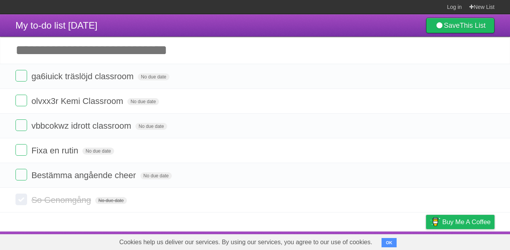  Describe the element at coordinates (246, 242) in the screenshot. I see `span: Cookies help us deliver our services. By using our services, you agree to our use of cookies.` at that location.